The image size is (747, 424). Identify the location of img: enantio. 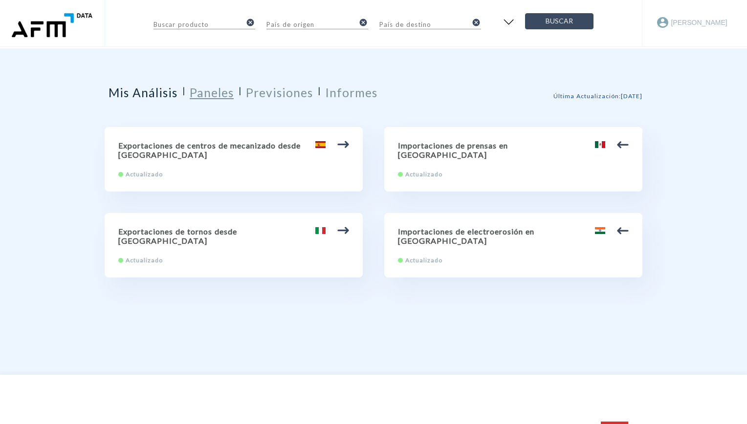
(51, 25).